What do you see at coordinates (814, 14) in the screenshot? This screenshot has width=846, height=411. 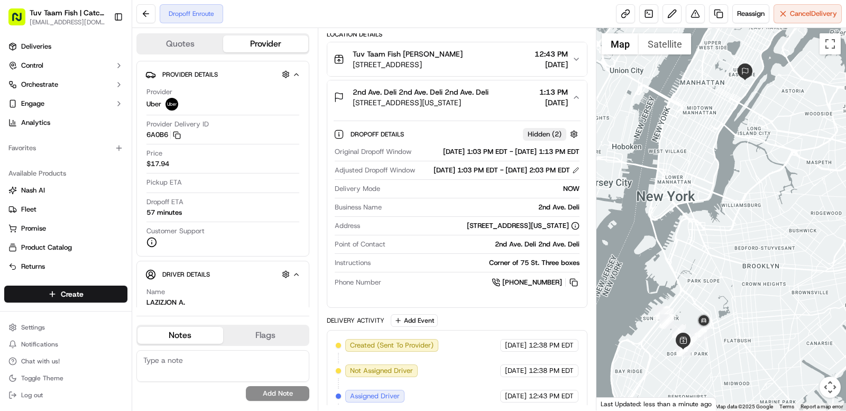 I see `span: Cancel Delivery` at bounding box center [814, 14].